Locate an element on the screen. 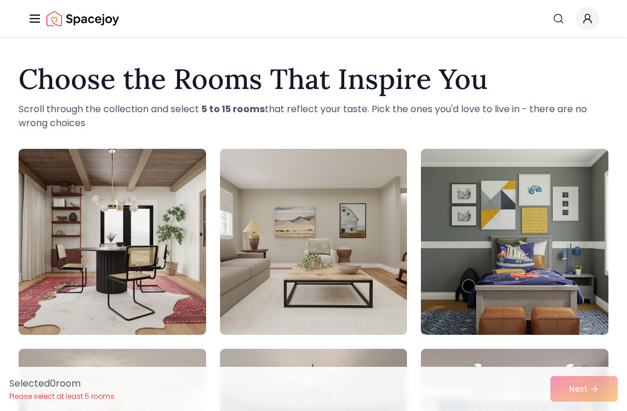 Image resolution: width=627 pixels, height=411 pixels. p: Selected 0 room is located at coordinates (62, 383).